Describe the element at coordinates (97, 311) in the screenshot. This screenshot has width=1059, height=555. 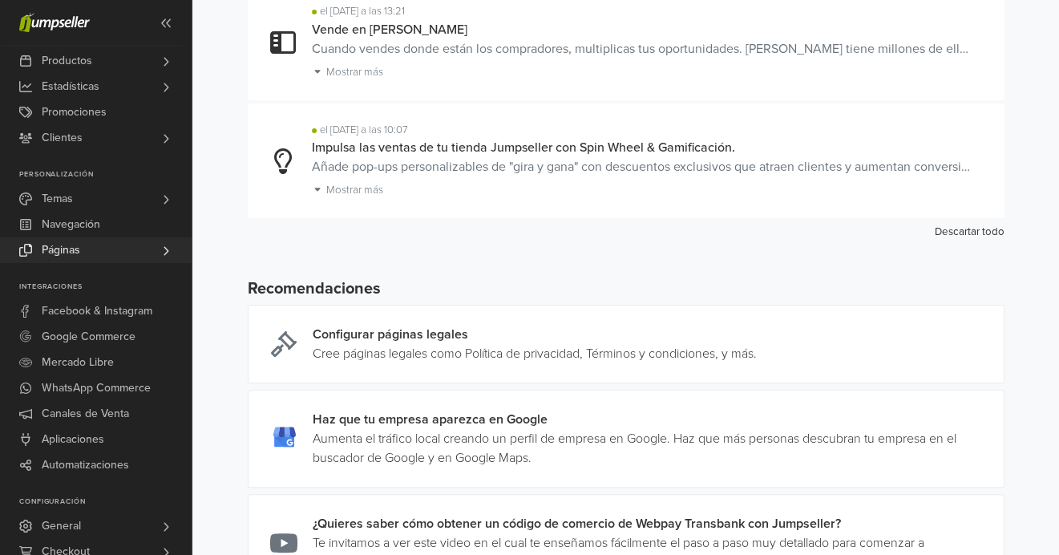
I see `span: Facebook & Instagram` at that location.